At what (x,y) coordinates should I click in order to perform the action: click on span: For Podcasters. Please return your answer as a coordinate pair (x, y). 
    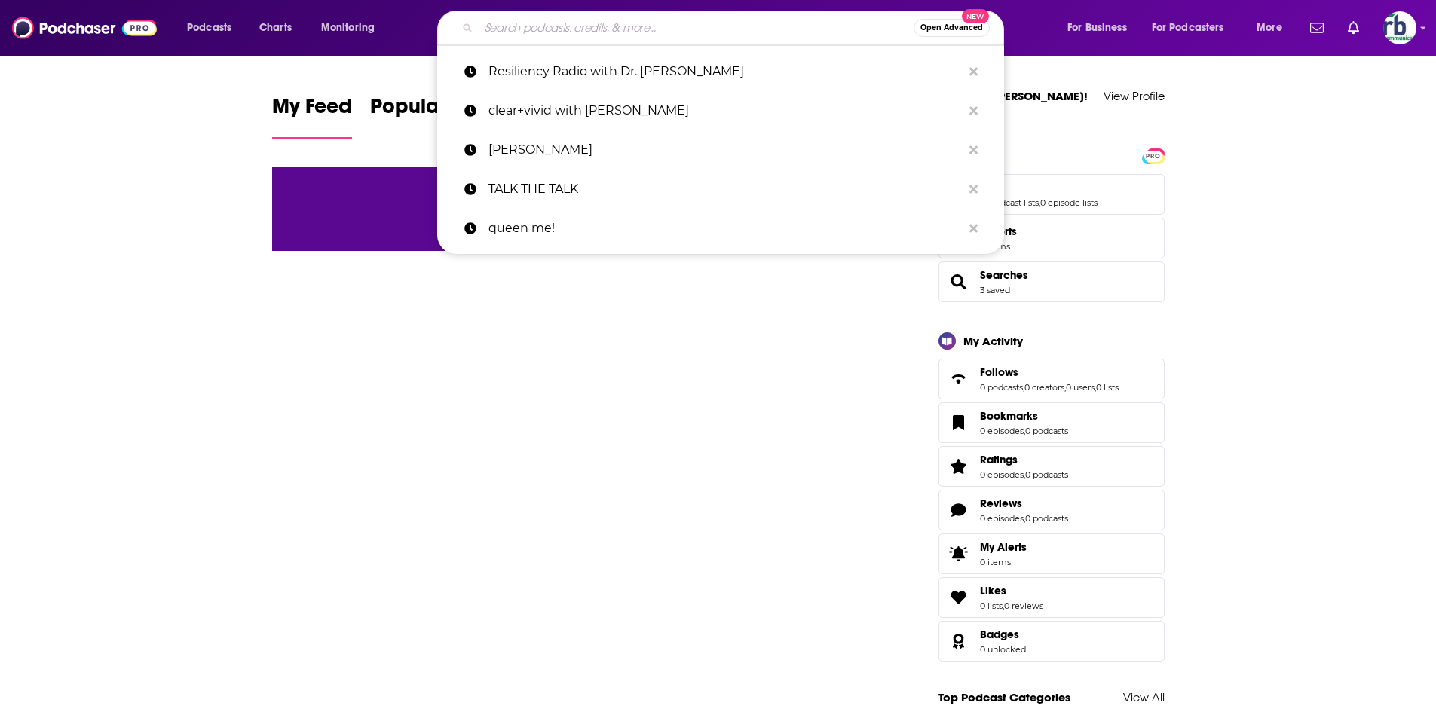
    Looking at the image, I should click on (1188, 28).